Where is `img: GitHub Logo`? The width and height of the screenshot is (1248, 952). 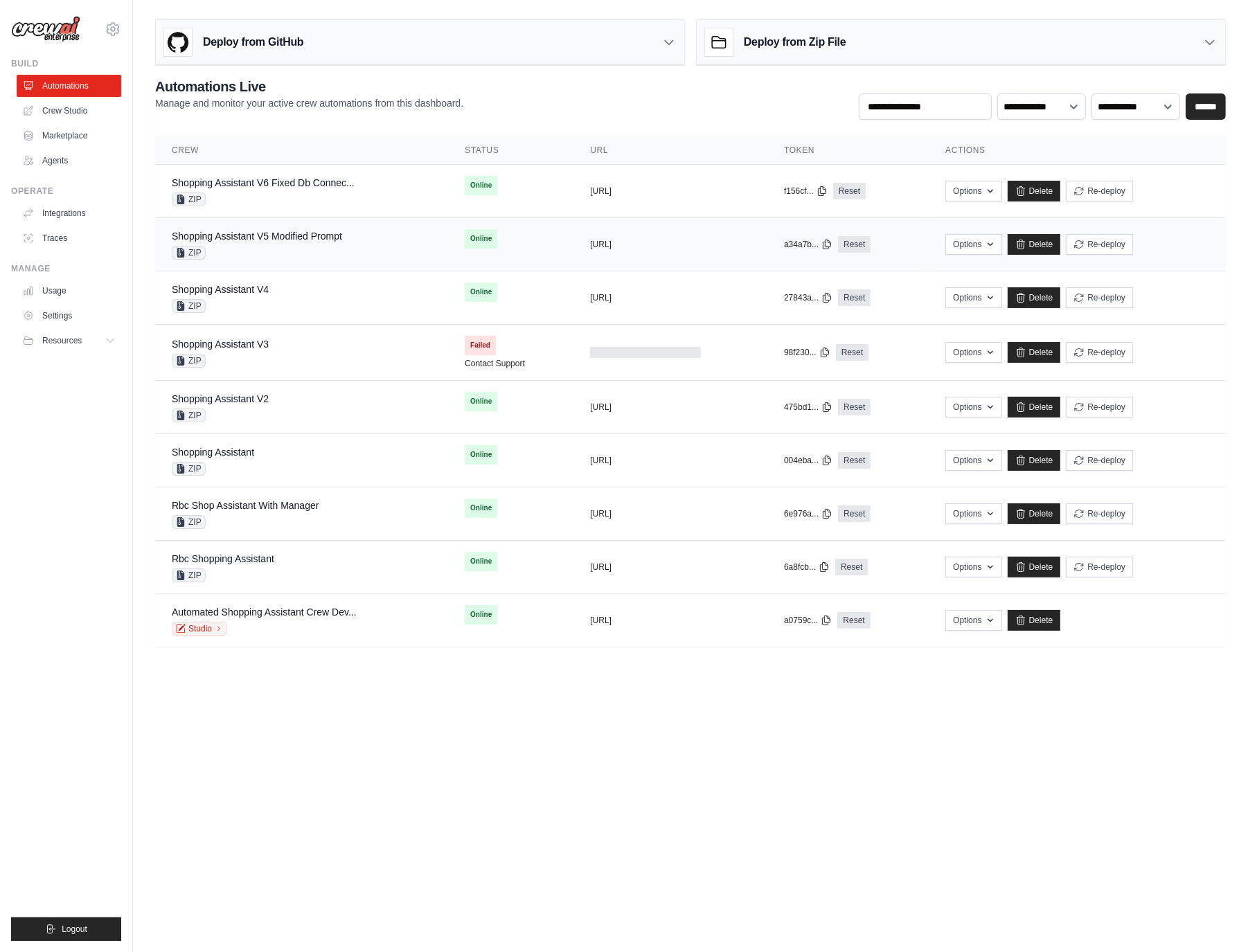
img: GitHub Logo is located at coordinates (178, 42).